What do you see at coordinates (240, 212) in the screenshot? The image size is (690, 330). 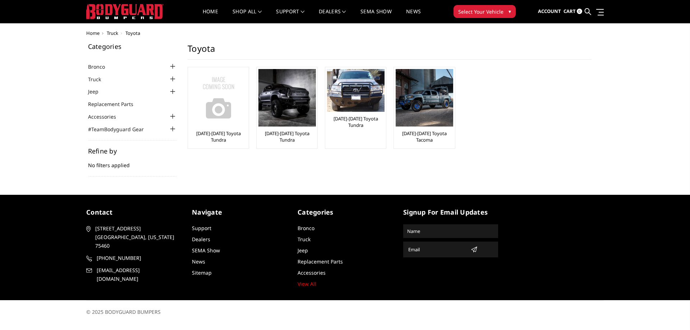 I see `h5: Navigate` at bounding box center [240, 212].